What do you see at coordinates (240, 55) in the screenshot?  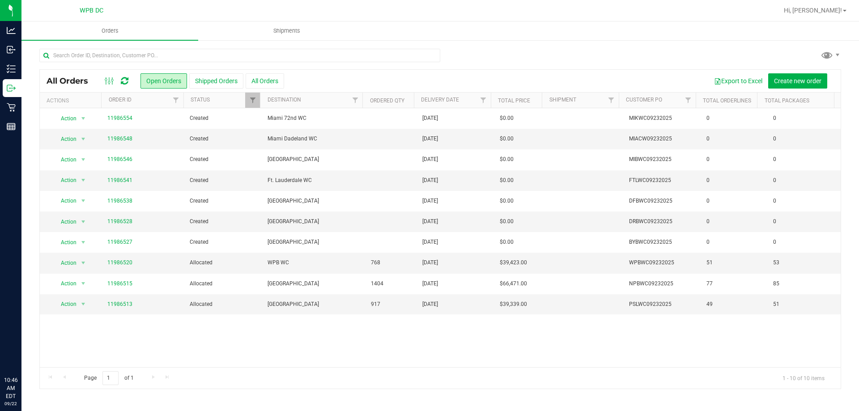 I see `input: Search Order ID, Destination, Customer PO...` at bounding box center [240, 55].